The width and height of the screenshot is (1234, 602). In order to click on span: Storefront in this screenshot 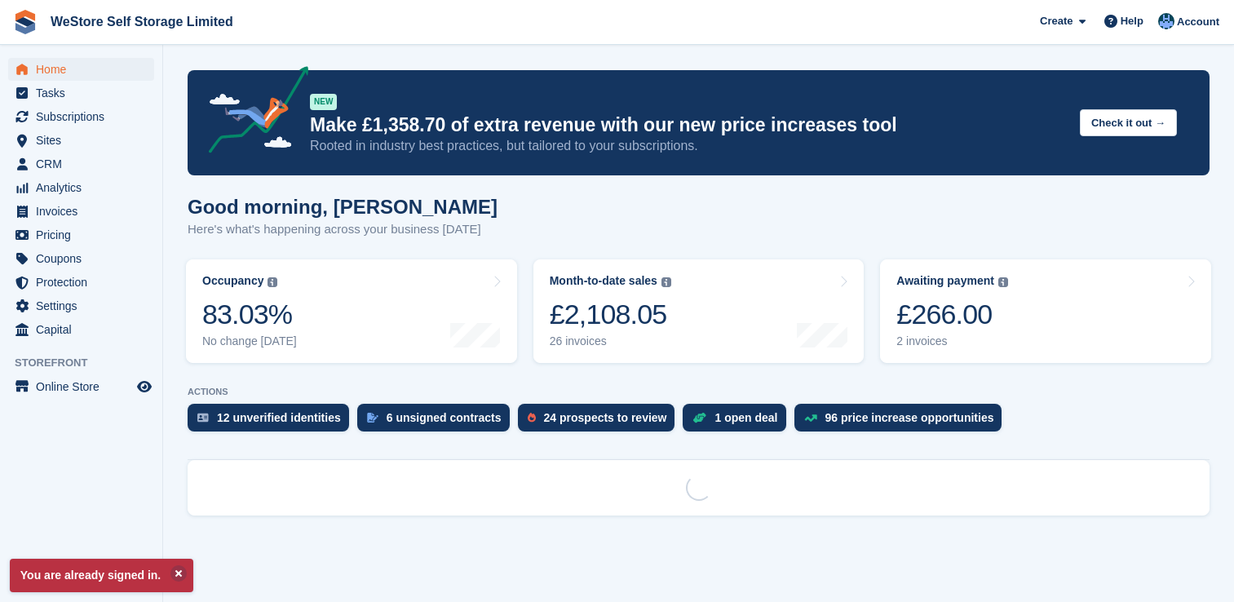, I will do `click(88, 363)`.